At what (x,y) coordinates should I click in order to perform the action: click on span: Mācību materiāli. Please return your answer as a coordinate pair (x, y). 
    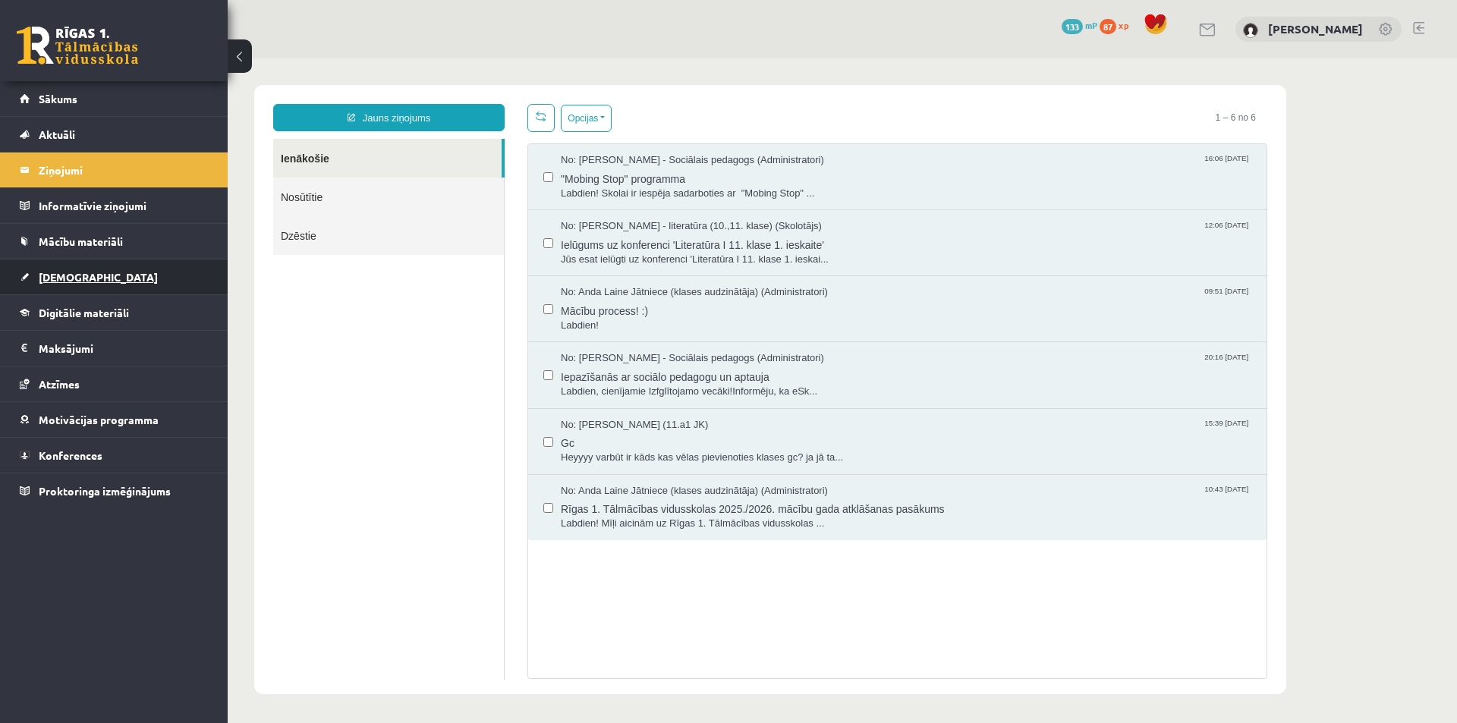
    Looking at the image, I should click on (80, 241).